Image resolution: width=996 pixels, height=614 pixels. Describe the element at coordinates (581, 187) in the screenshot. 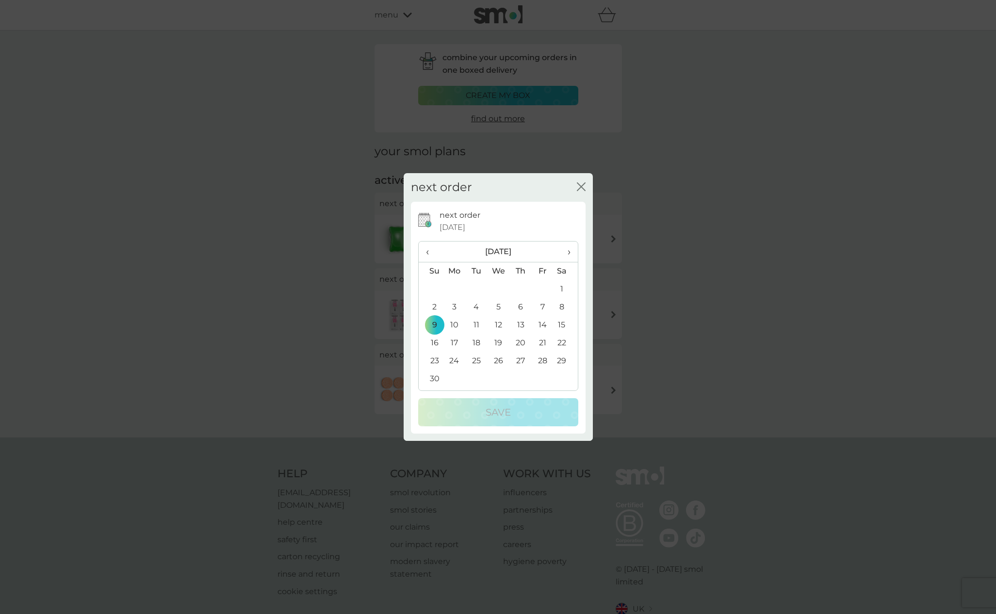

I see `button: close` at that location.